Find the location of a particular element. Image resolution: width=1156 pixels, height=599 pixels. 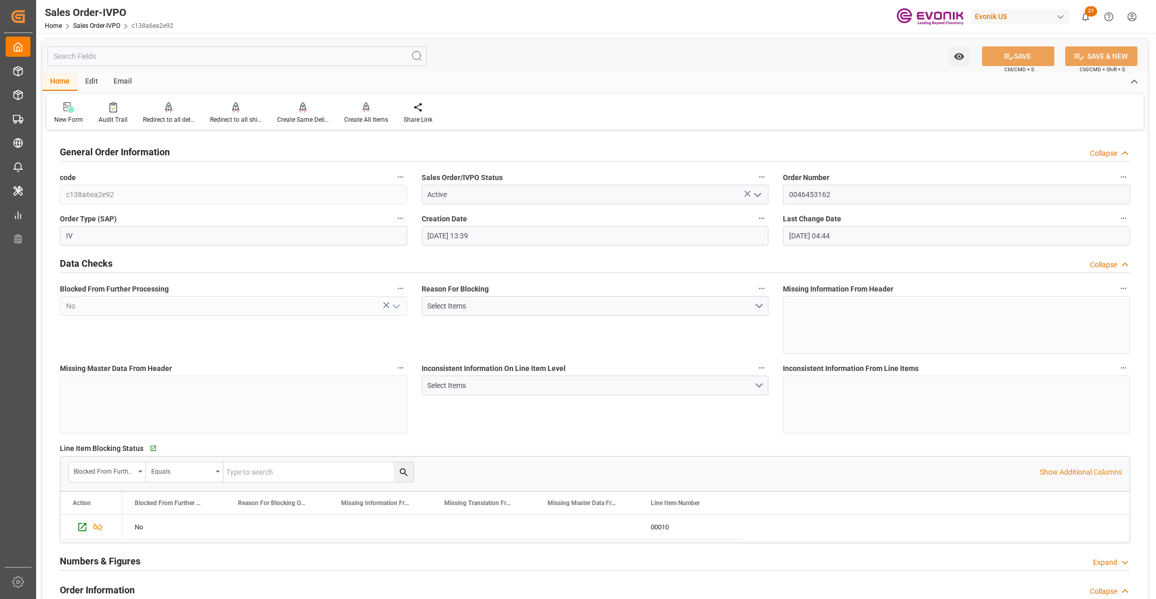

div: Sales Order-IVPO is located at coordinates (109, 12).